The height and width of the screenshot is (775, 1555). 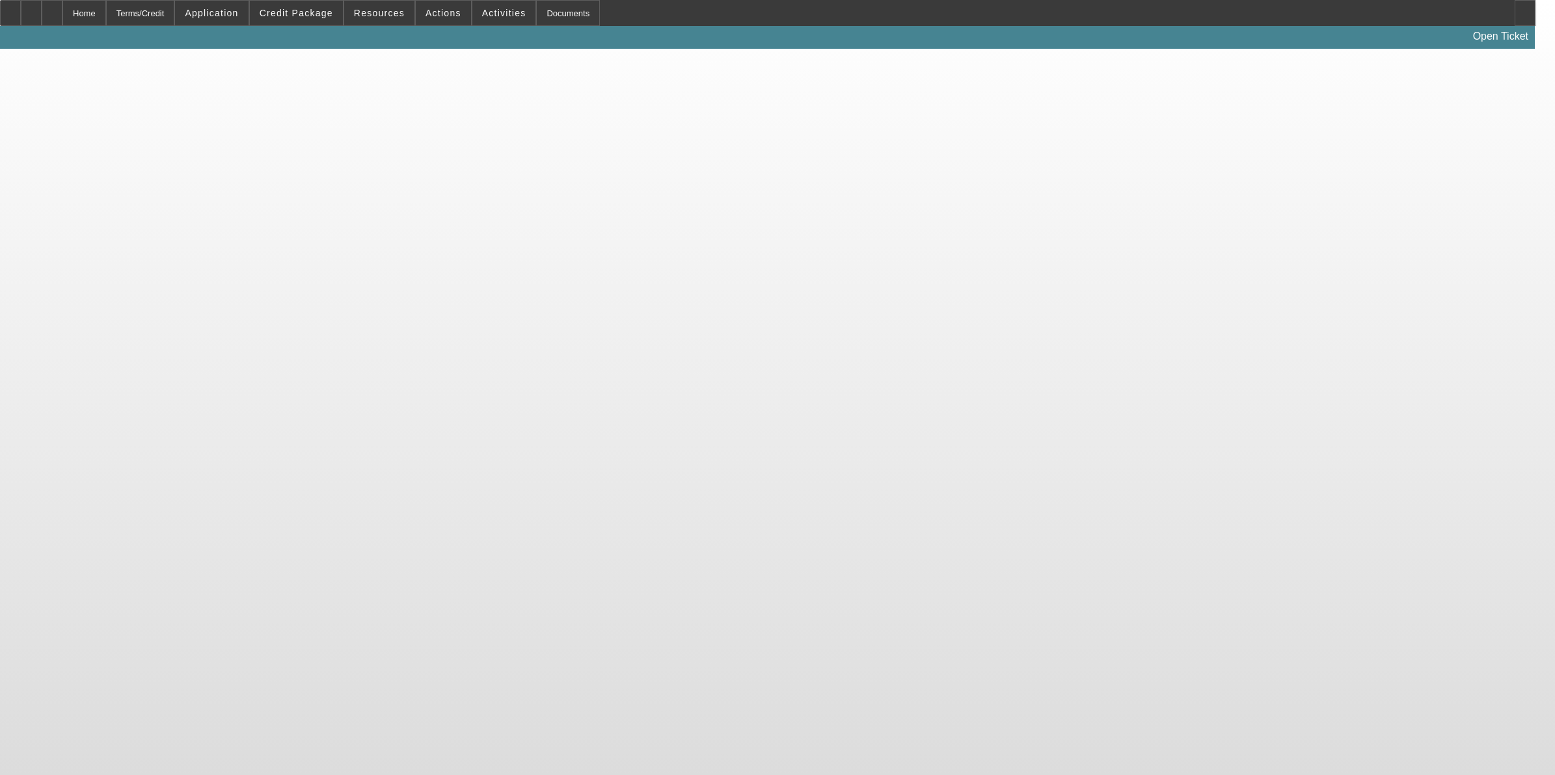 What do you see at coordinates (379, 13) in the screenshot?
I see `button: Resources` at bounding box center [379, 13].